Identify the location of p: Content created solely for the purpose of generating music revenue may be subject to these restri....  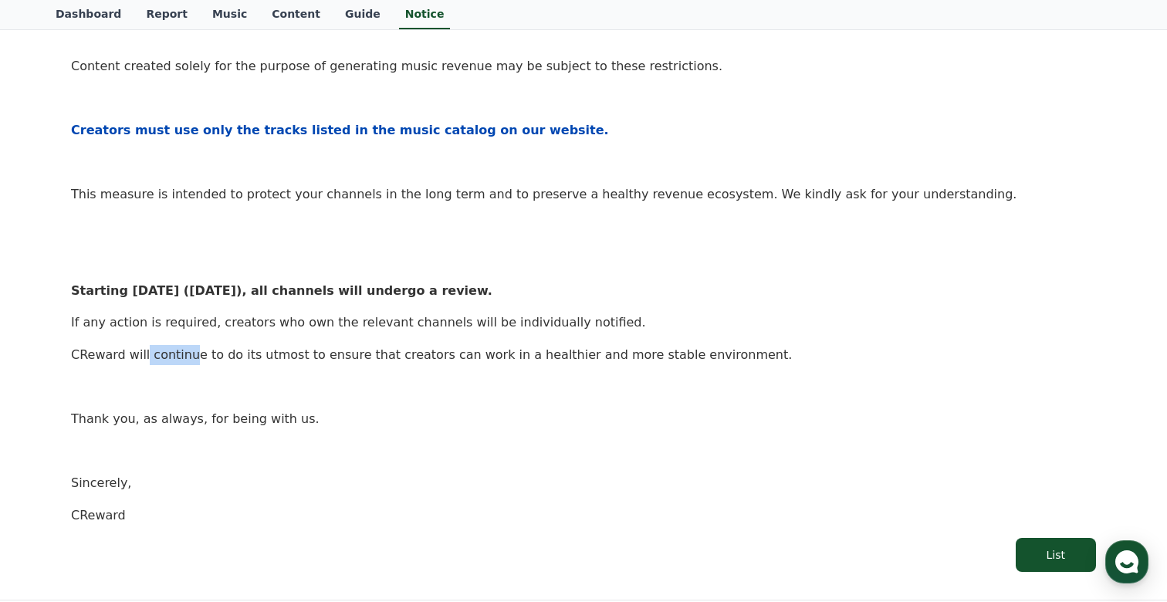
(583, 66).